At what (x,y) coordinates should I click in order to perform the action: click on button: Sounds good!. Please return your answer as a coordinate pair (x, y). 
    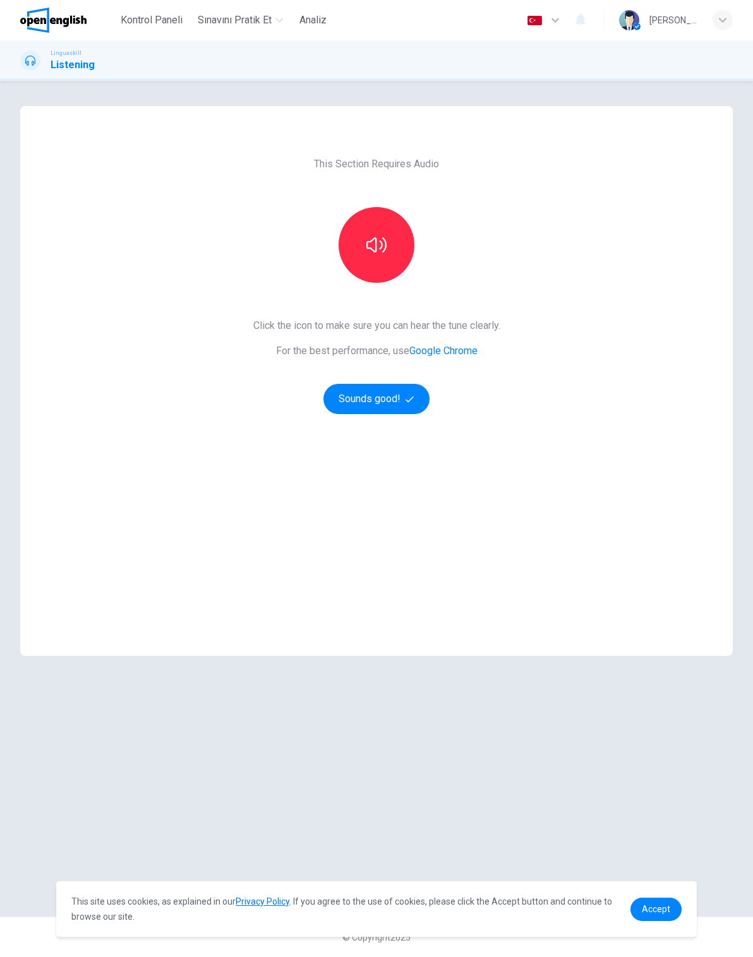
    Looking at the image, I should click on (376, 399).